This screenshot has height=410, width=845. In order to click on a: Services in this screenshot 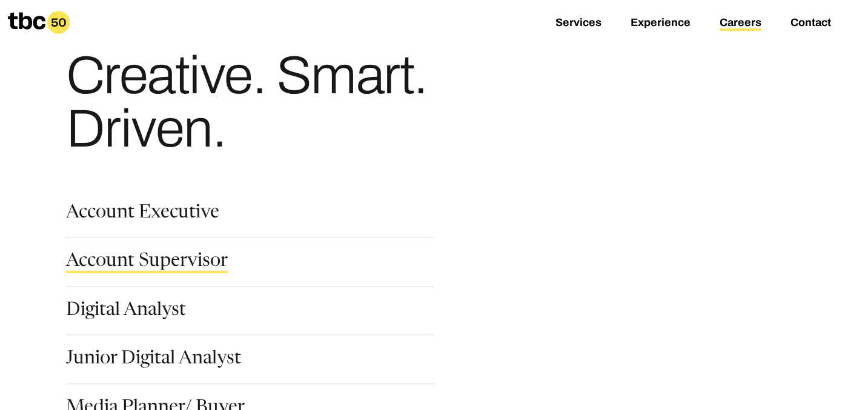, I will do `click(579, 24)`.